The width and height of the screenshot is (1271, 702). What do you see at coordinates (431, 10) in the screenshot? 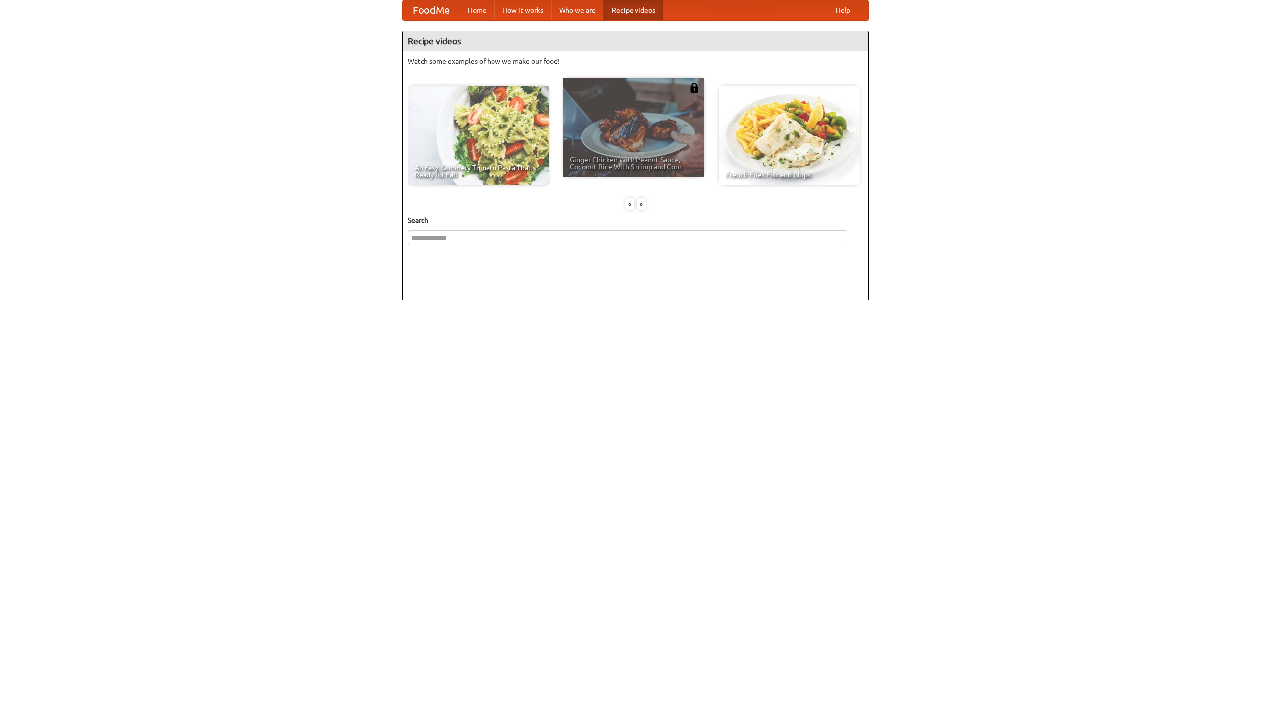
I see `a: FoodMe` at bounding box center [431, 10].